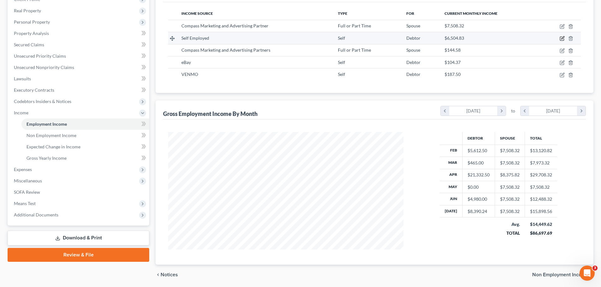 The height and width of the screenshot is (287, 601). I want to click on th: Spouse, so click(510, 138).